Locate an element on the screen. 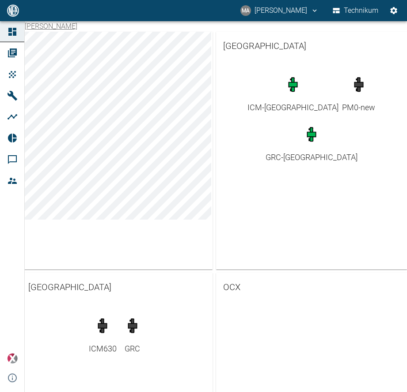 The height and width of the screenshot is (392, 407). div: GRC is located at coordinates (132, 349).